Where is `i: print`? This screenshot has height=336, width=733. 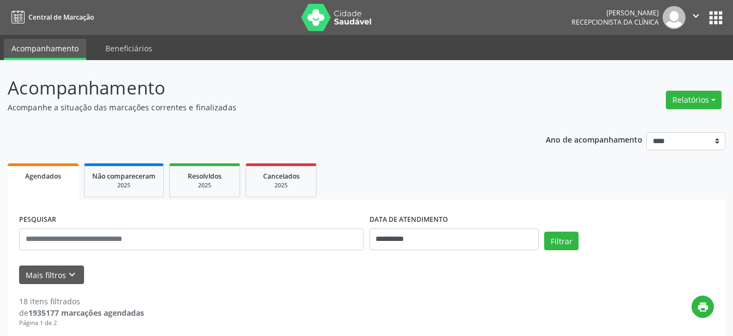 i: print is located at coordinates (703, 307).